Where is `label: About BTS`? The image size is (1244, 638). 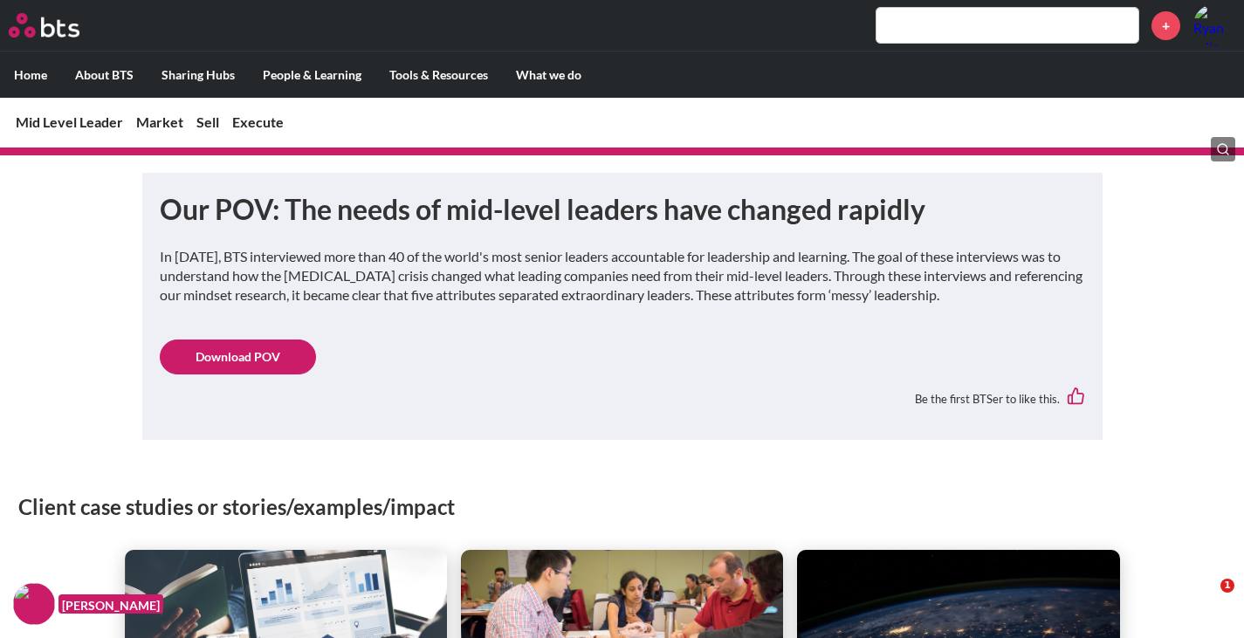
label: About BTS is located at coordinates (104, 75).